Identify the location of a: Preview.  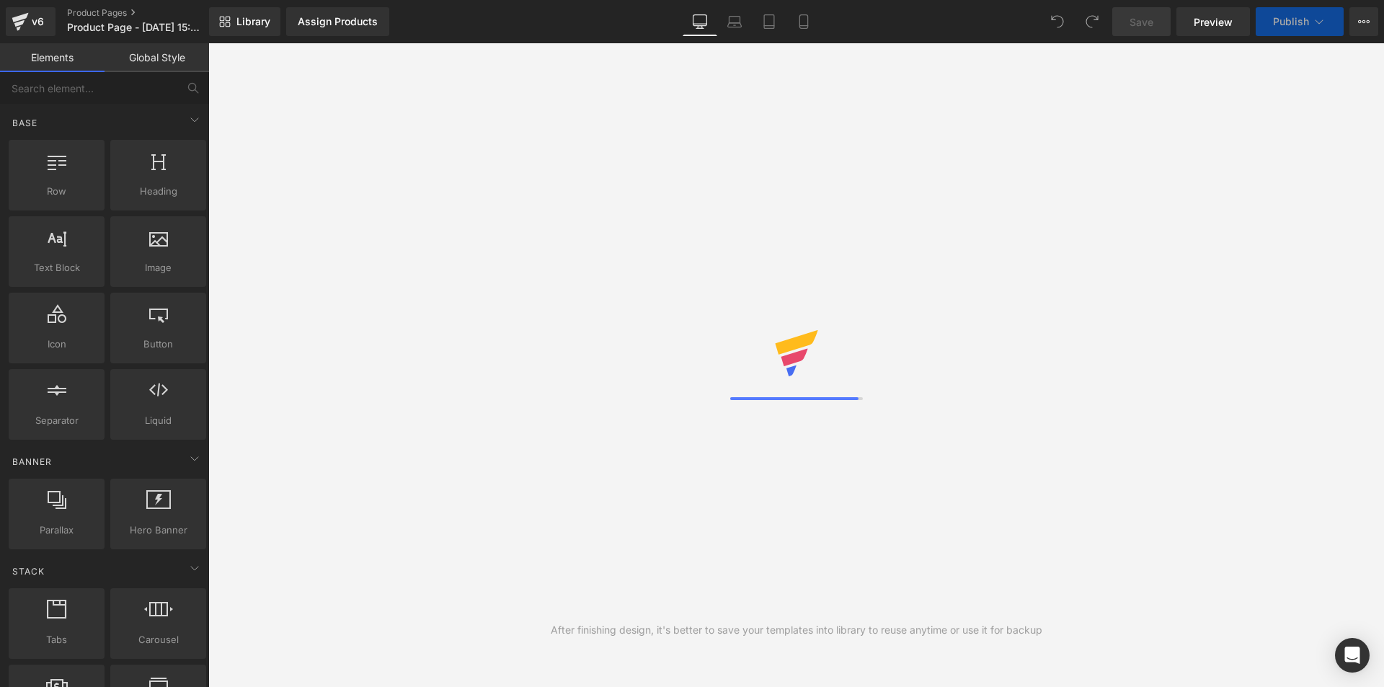
(1214, 22).